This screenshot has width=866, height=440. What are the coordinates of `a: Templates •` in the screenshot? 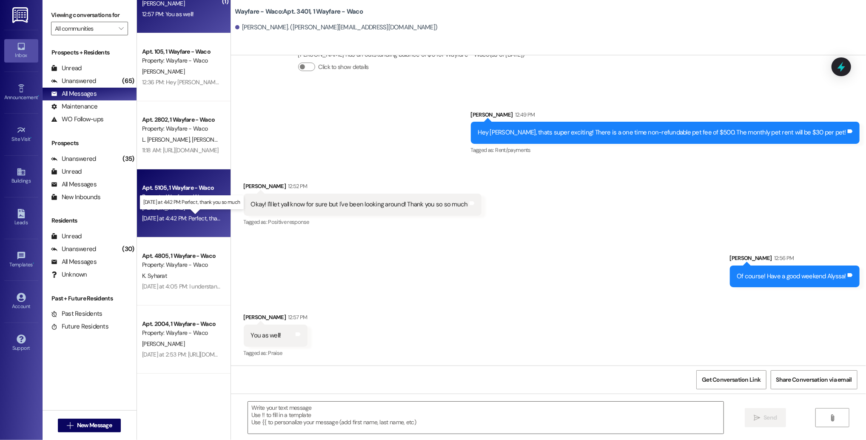 It's located at (21, 260).